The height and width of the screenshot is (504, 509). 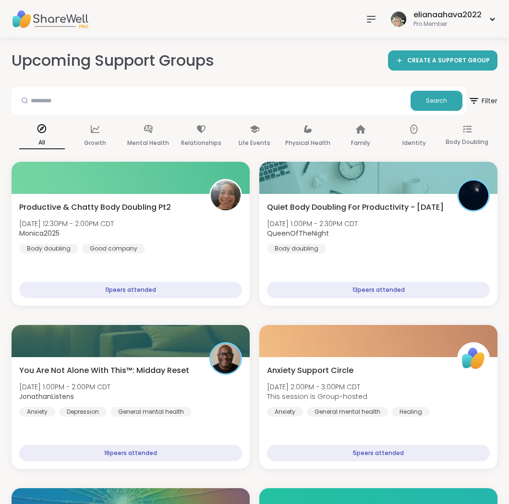 I want to click on img: ShareWell Nav Logo, so click(x=50, y=19).